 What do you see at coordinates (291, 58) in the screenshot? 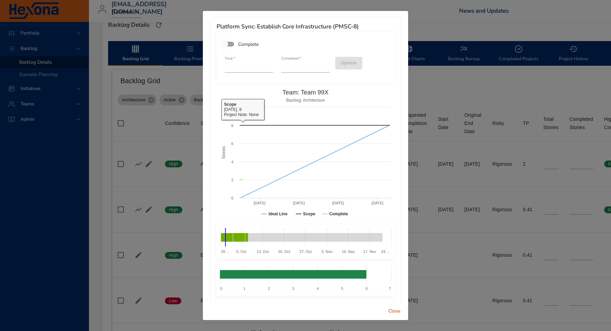
I see `label: Completed` at bounding box center [291, 58].